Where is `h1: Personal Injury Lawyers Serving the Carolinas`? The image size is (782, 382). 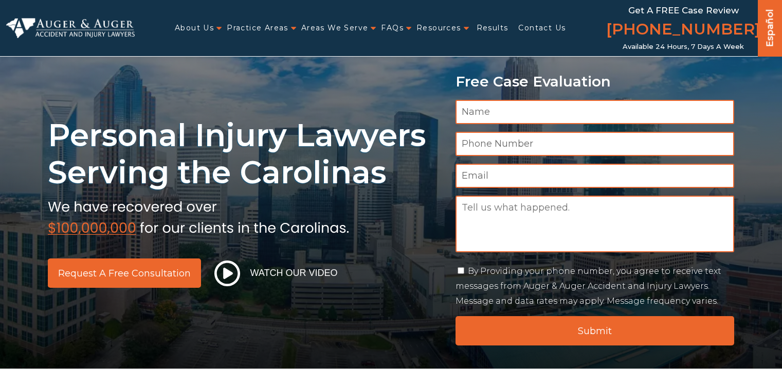 h1: Personal Injury Lawyers Serving the Carolinas is located at coordinates (245, 154).